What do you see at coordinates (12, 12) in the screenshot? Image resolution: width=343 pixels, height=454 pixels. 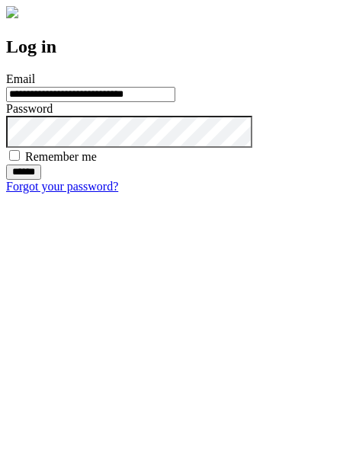 I see `img: logo-4e3dc11c47720685a147b03b5a06dd966a58ff35d612b21f08c02c0306f2b779.png` at bounding box center [12, 12].